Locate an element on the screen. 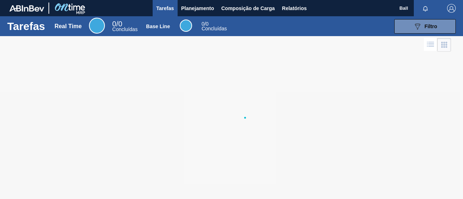  span: Composição de Carga is located at coordinates (248, 8).